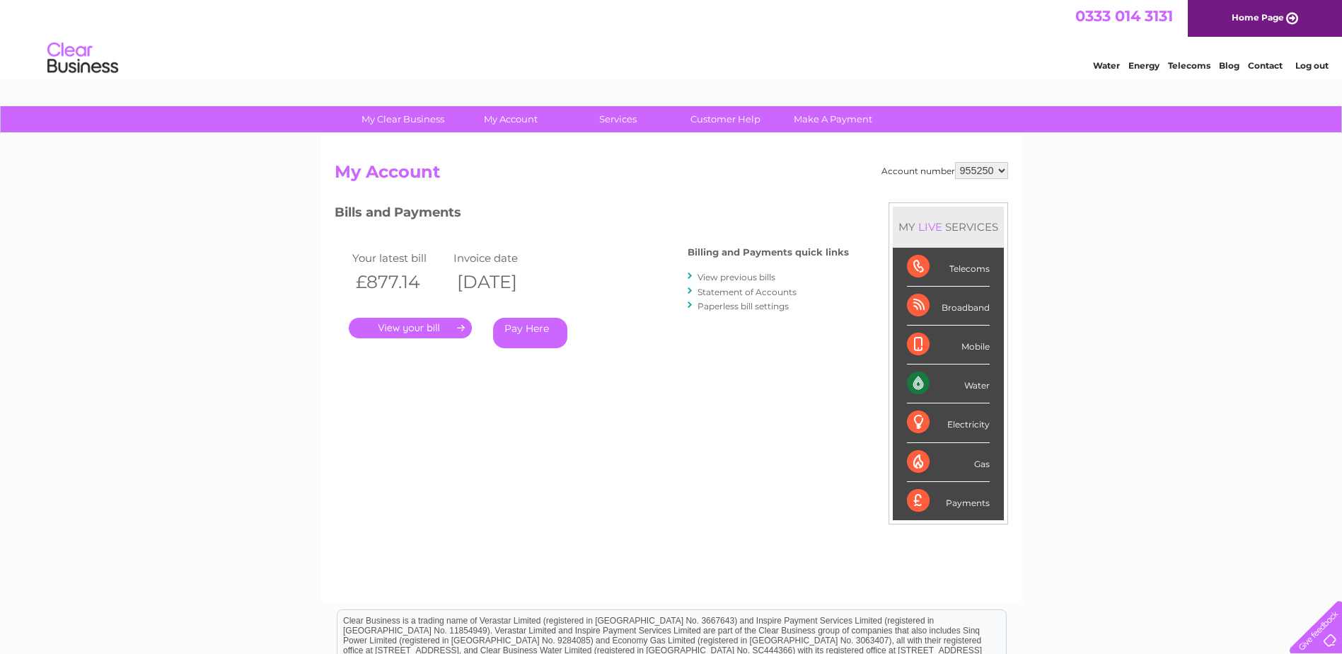  I want to click on a: Log out, so click(1311, 65).